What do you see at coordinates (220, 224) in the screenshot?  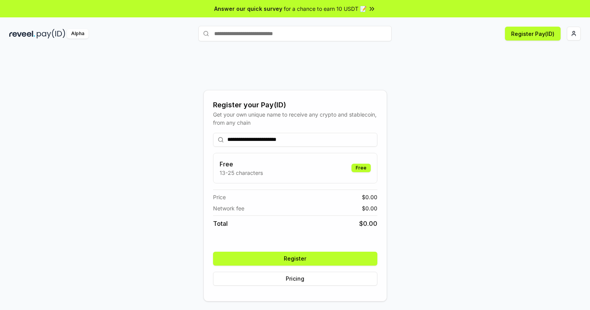 I see `span: Total` at bounding box center [220, 224].